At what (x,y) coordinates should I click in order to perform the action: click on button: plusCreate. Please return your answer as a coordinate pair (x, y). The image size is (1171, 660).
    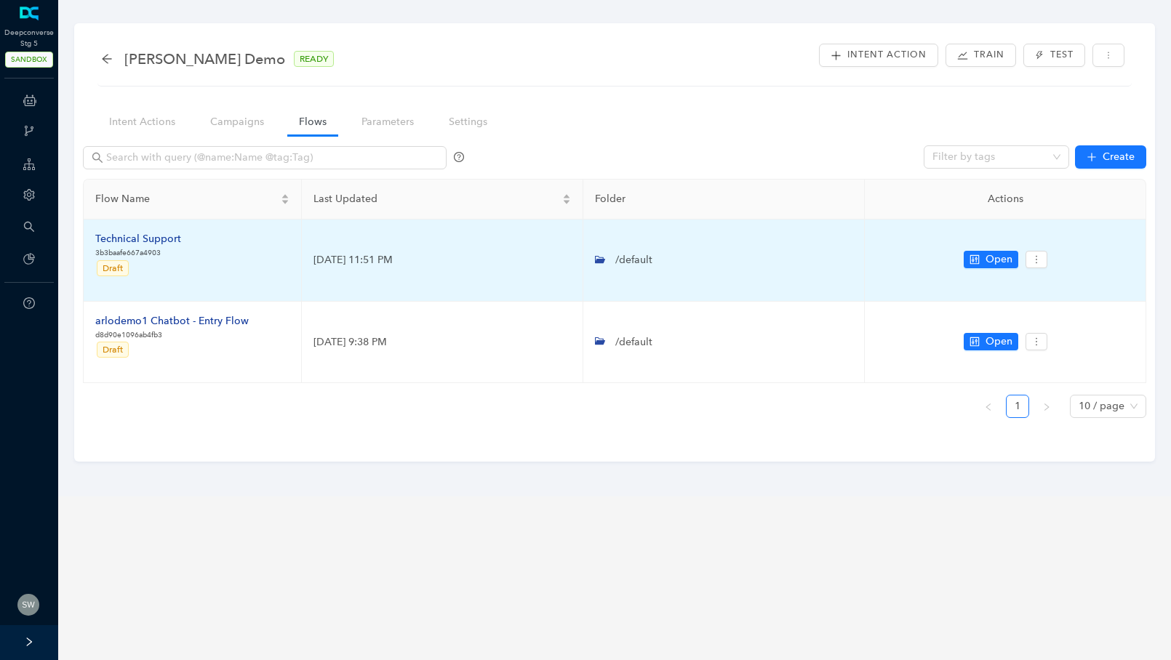
    Looking at the image, I should click on (1111, 157).